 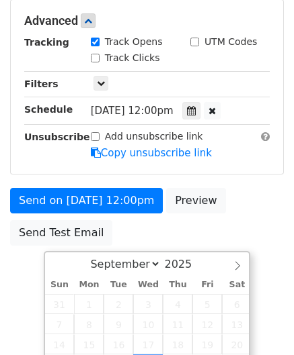 I want to click on span: Thu, so click(x=177, y=285).